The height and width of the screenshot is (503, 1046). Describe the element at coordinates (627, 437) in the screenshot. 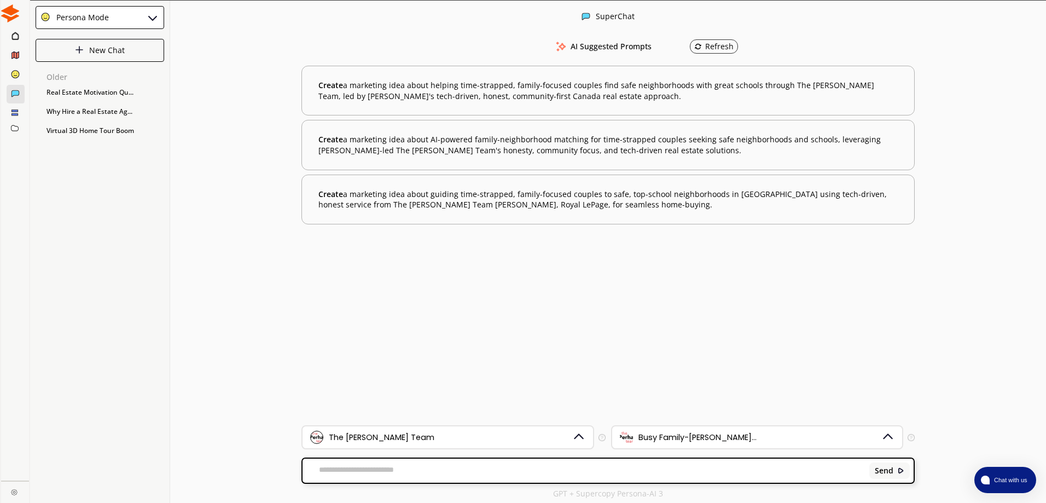

I see `img: Audience Icon` at that location.